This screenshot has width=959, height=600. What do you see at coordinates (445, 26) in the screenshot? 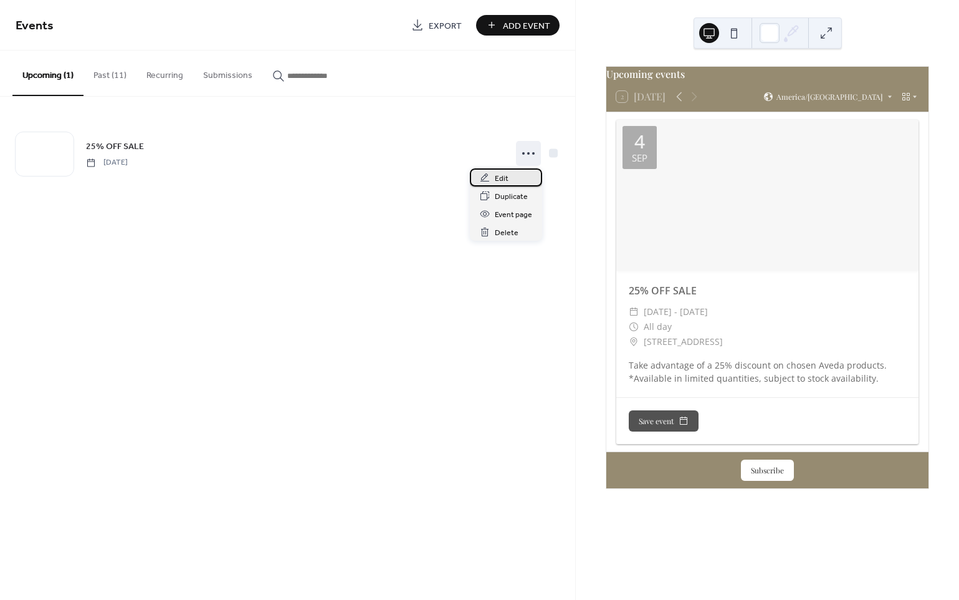
I see `span: Export` at bounding box center [445, 26].